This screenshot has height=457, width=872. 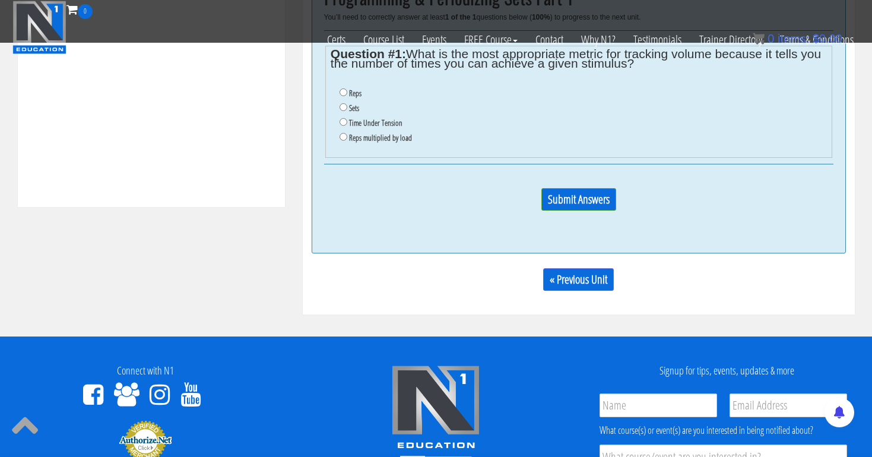 What do you see at coordinates (817, 40) in the screenshot?
I see `a: Terms & Conditions` at bounding box center [817, 40].